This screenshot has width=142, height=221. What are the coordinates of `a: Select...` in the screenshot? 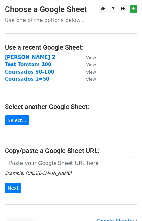 It's located at (17, 120).